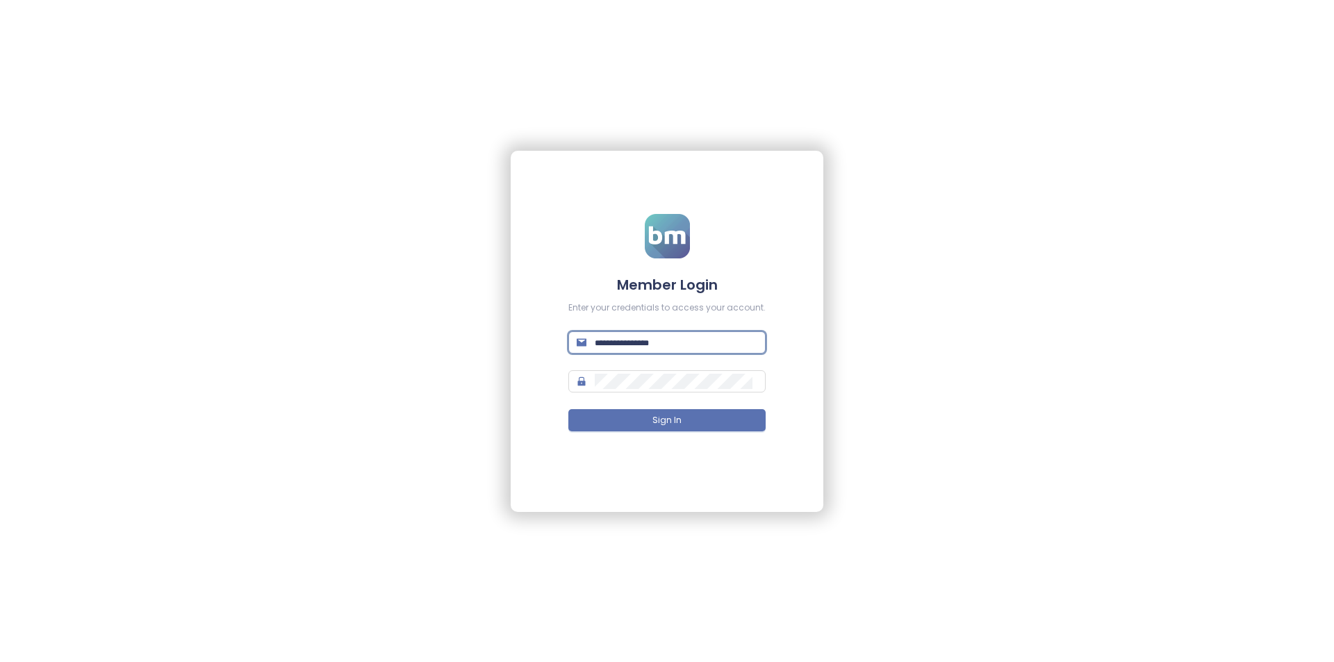 The width and height of the screenshot is (1334, 662). What do you see at coordinates (582, 343) in the screenshot?
I see `span: mail` at bounding box center [582, 343].